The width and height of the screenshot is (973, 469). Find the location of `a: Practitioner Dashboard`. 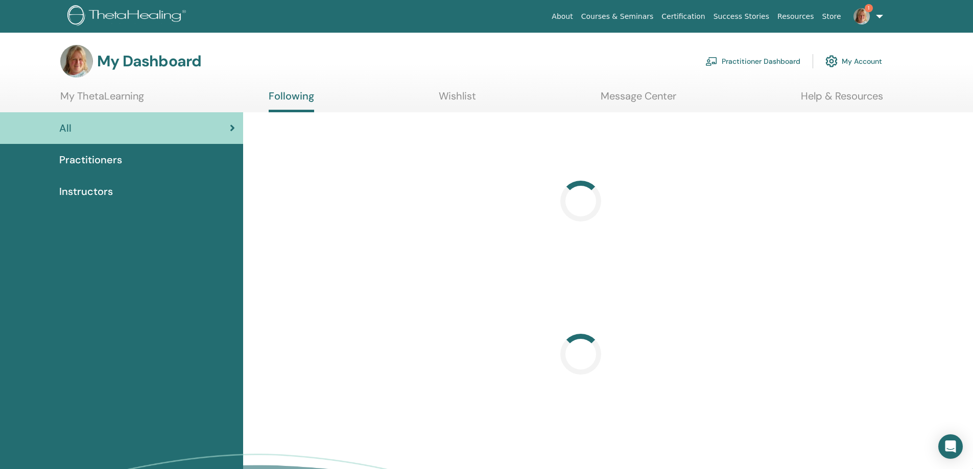

a: Practitioner Dashboard is located at coordinates (753, 61).